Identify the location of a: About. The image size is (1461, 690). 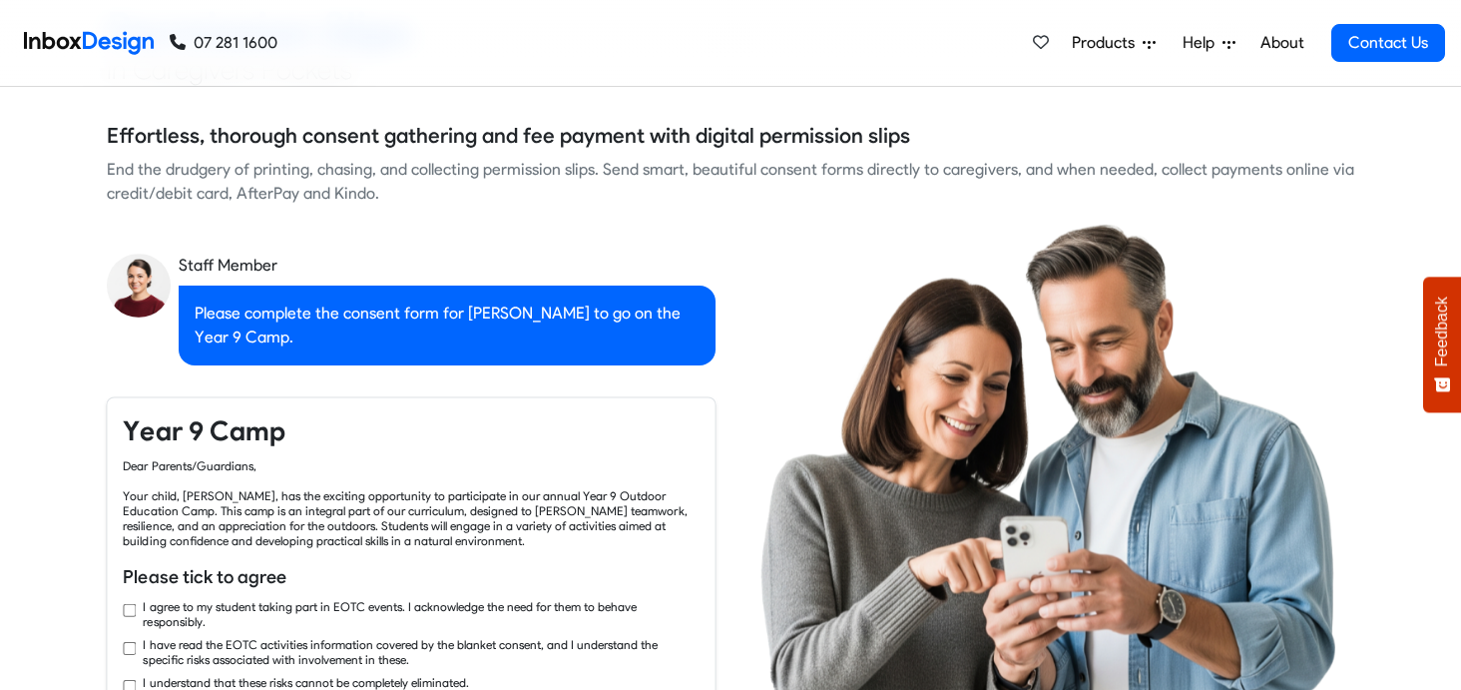
(1282, 43).